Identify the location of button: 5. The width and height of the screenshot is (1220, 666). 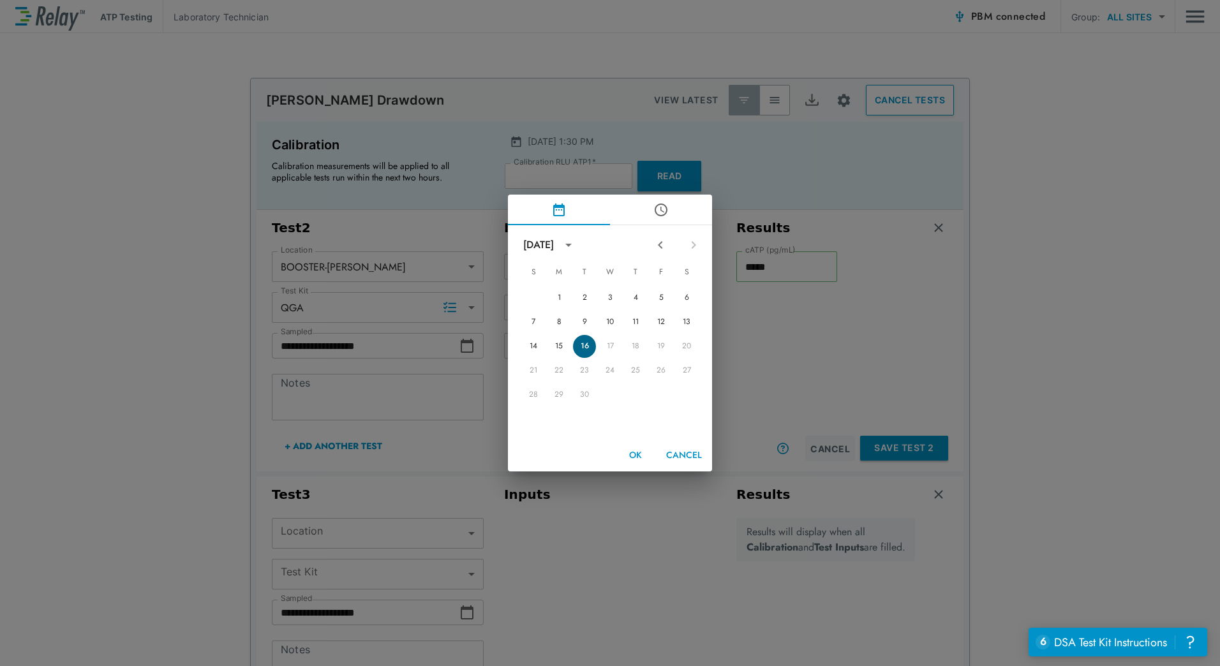
(661, 298).